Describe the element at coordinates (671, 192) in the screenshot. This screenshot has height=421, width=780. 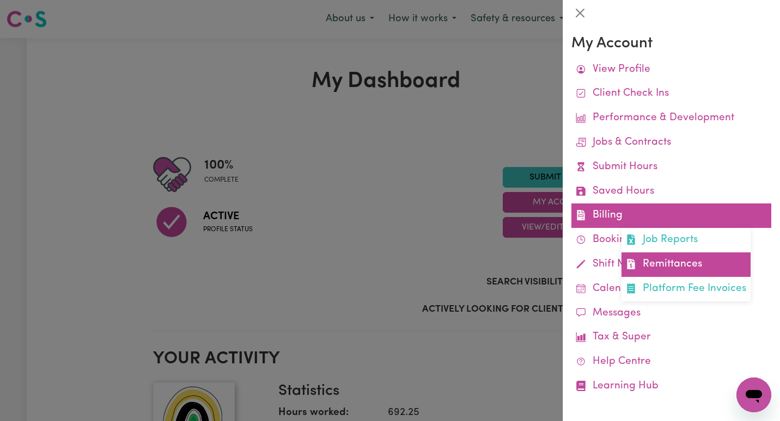
I see `a: Saved Hours` at that location.